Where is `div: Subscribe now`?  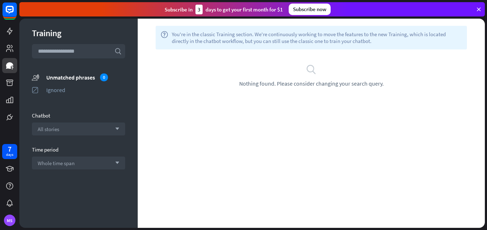
div: Subscribe now is located at coordinates (309, 9).